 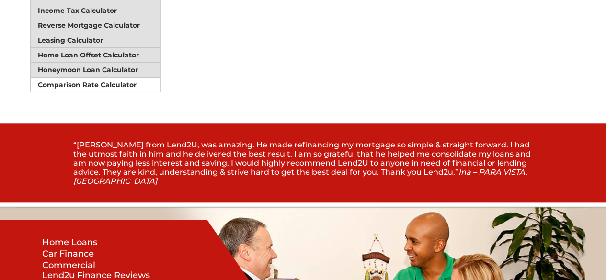 I want to click on a: Honeymoon Loan Calculator, so click(x=96, y=70).